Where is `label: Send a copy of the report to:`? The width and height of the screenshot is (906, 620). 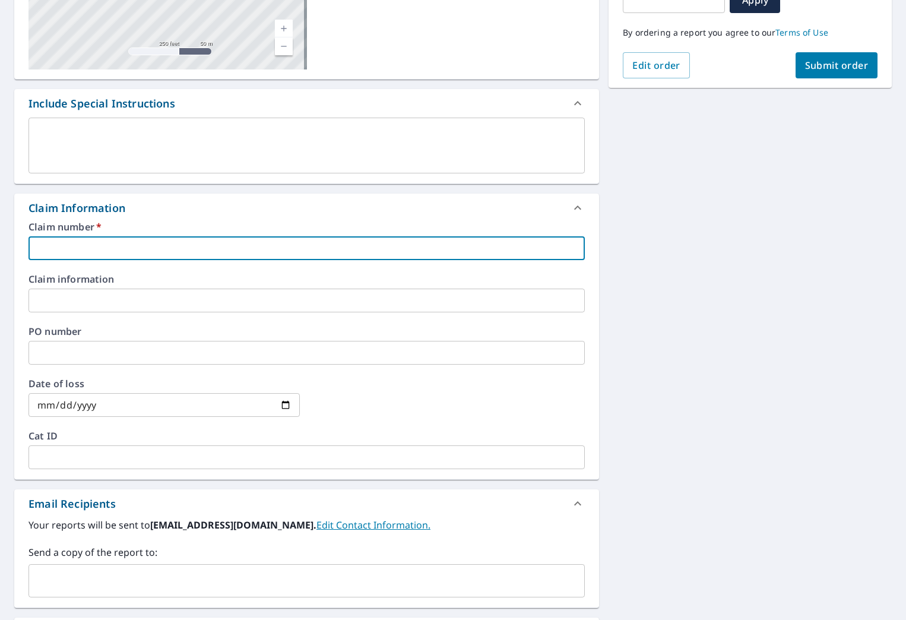
label: Send a copy of the report to: is located at coordinates (306, 552).